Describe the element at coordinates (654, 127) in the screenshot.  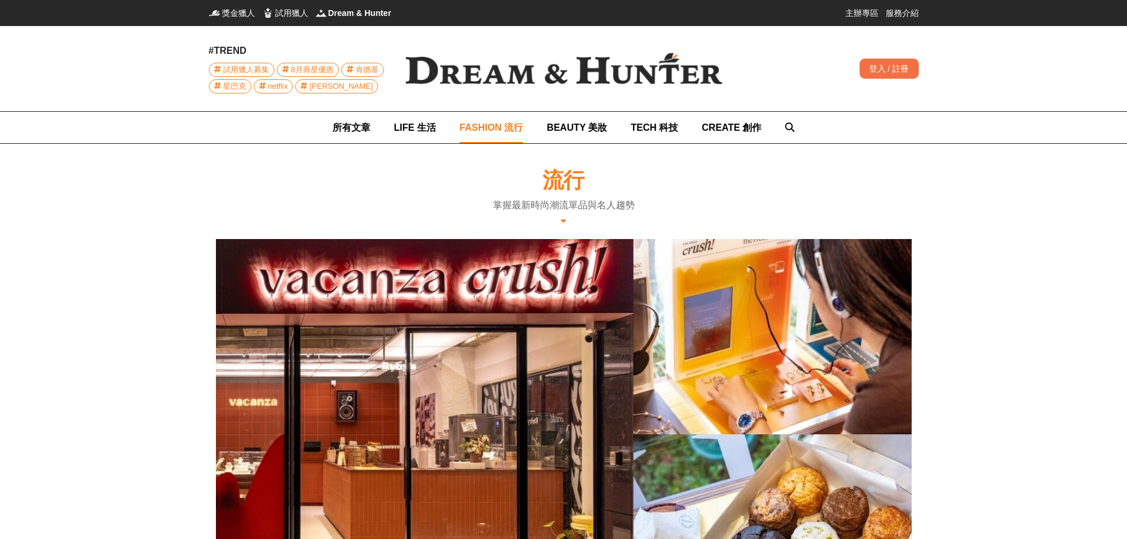
I see `a: TECH 科技` at that location.